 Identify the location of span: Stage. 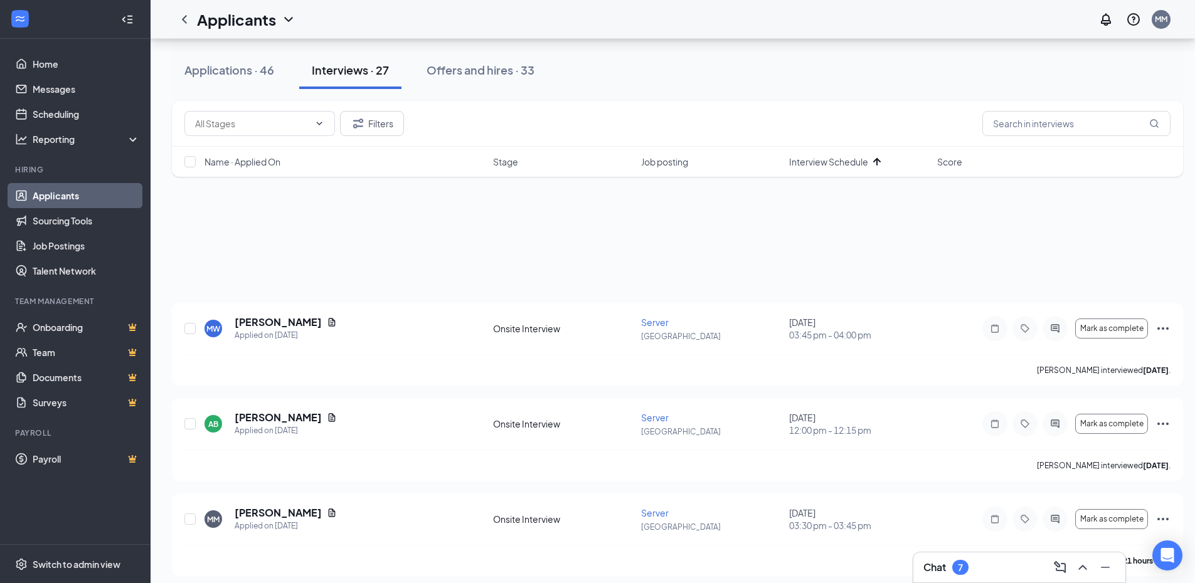
(505, 162).